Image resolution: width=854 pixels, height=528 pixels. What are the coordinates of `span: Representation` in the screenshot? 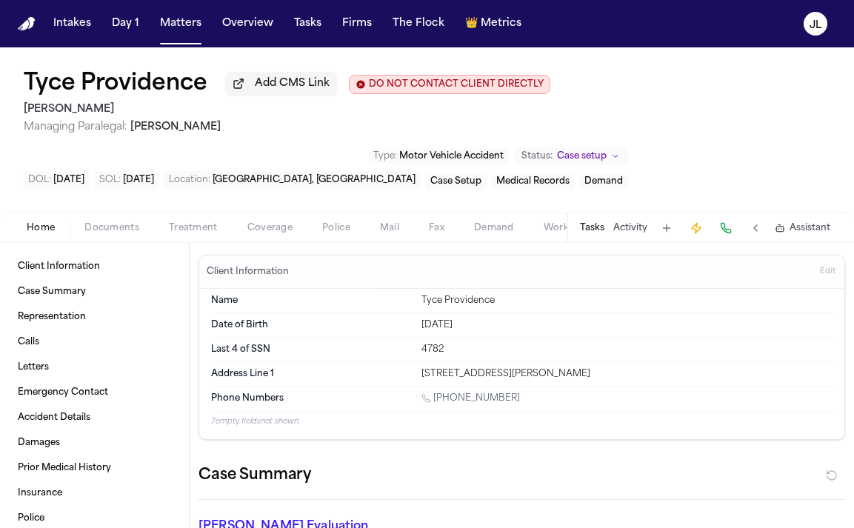 It's located at (52, 317).